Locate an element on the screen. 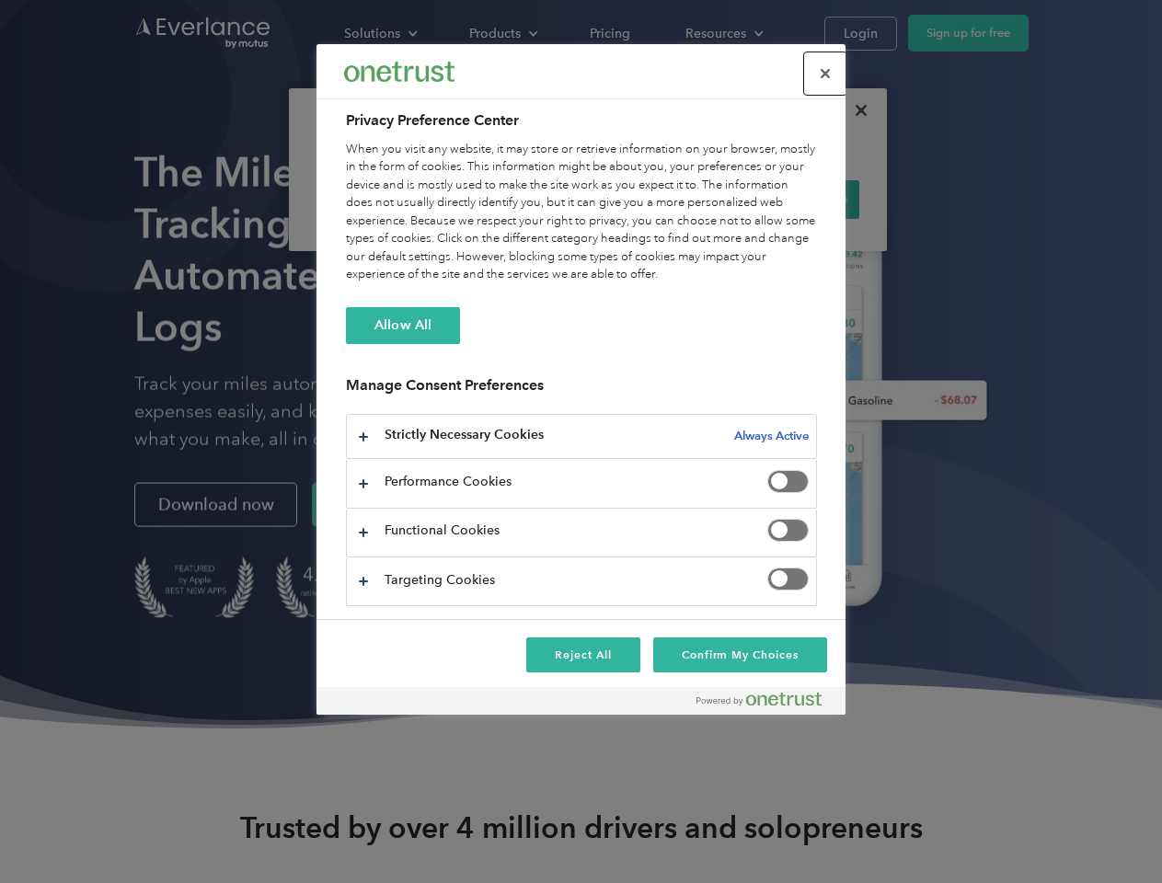 This screenshot has width=1162, height=883. a: Powered by OneTrust Opens in a new Tab is located at coordinates (766, 703).